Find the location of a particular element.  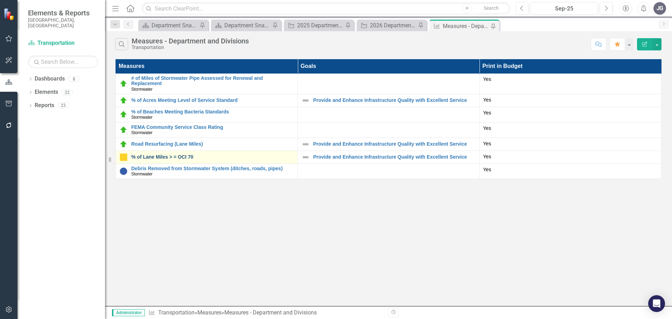

a: % of Acres Meeting Level of Service Standard is located at coordinates (212, 100).